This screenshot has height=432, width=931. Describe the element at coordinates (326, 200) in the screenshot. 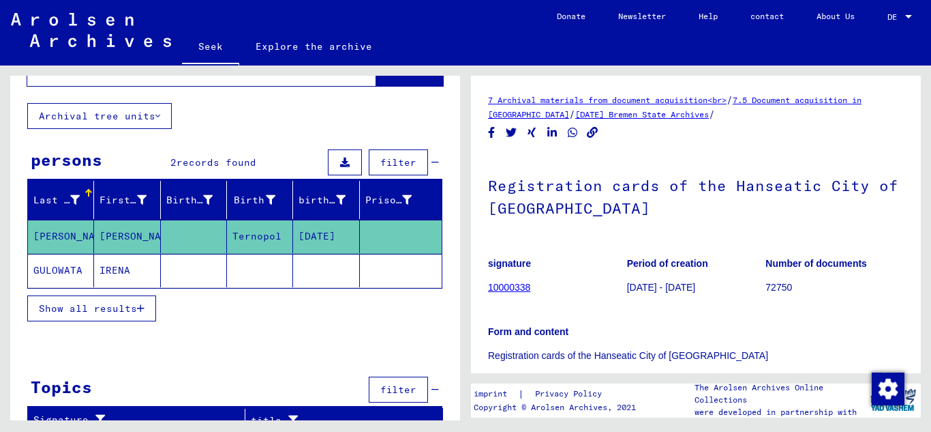

I see `mat-header-cell: birth date` at that location.